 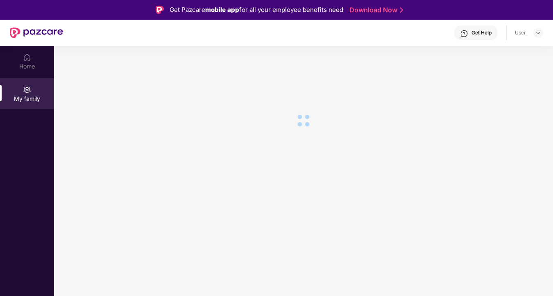 What do you see at coordinates (401, 10) in the screenshot?
I see `img: Stroke` at bounding box center [401, 10].